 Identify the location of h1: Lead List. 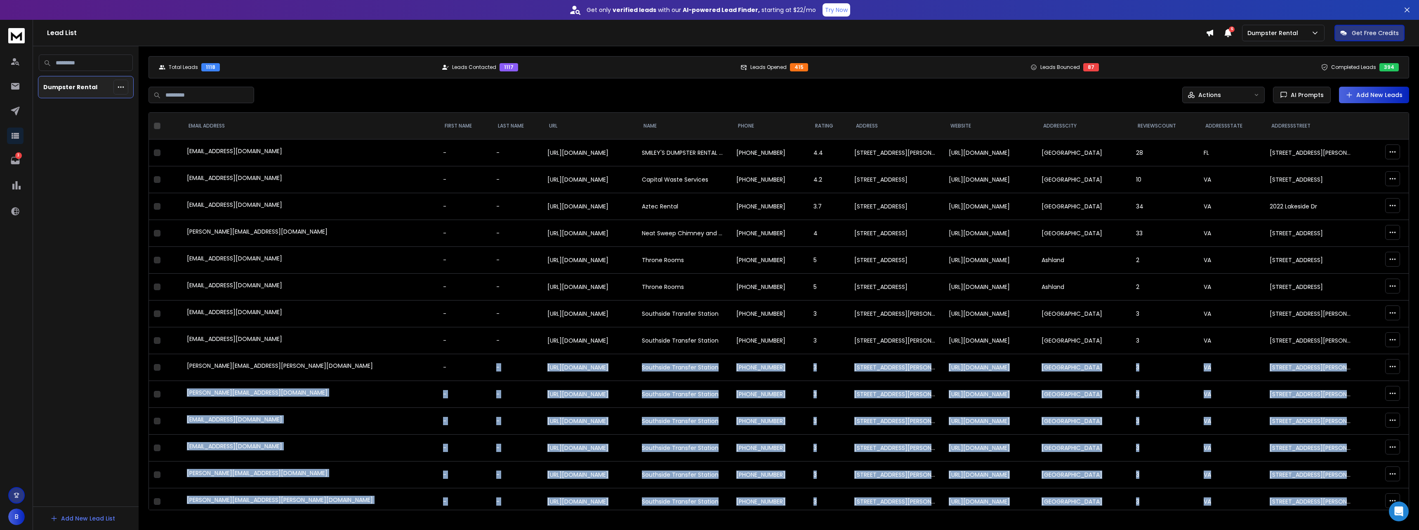
(626, 33).